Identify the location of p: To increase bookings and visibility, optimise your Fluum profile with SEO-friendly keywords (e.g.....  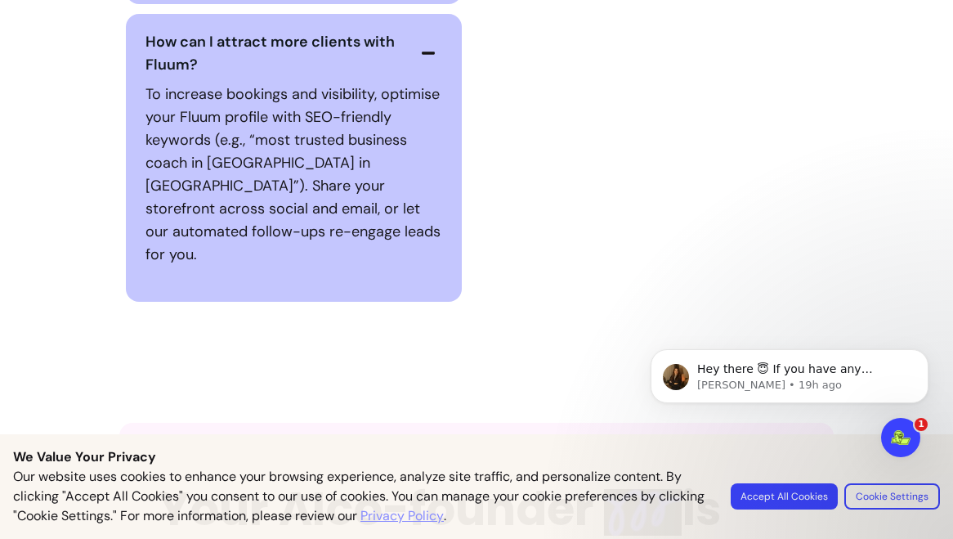
(294, 174).